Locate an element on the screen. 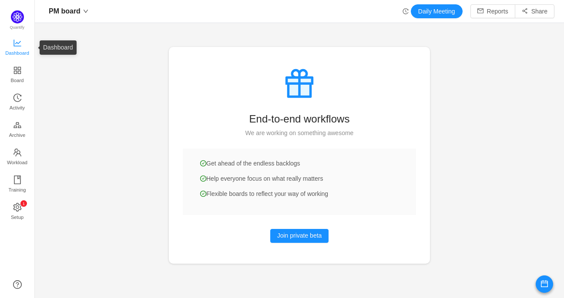 The image size is (564, 298). span: Board is located at coordinates (17, 80).